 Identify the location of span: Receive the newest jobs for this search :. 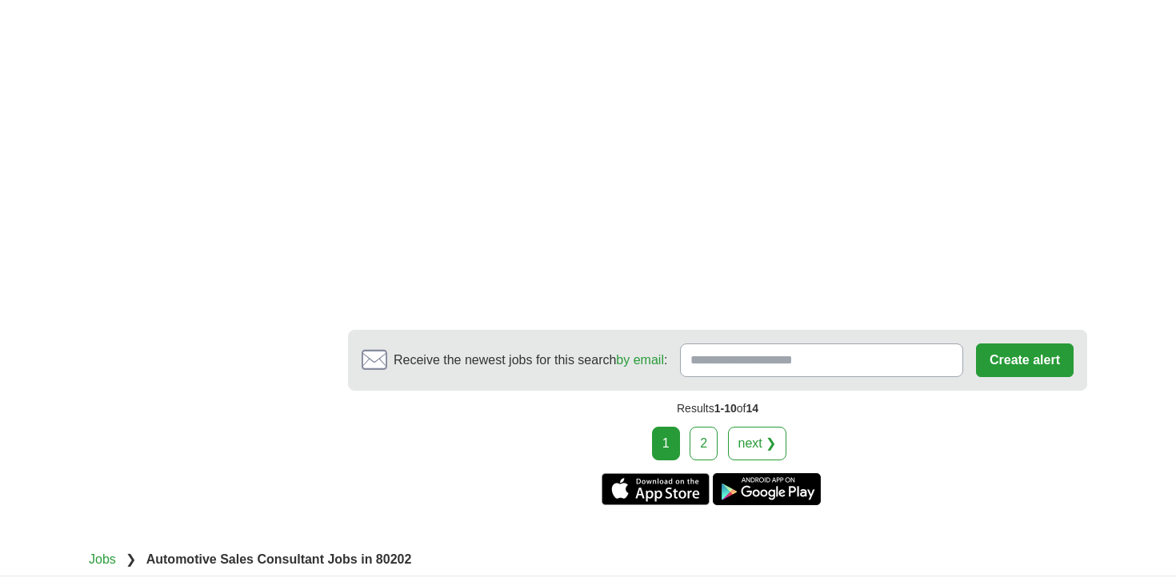
(530, 360).